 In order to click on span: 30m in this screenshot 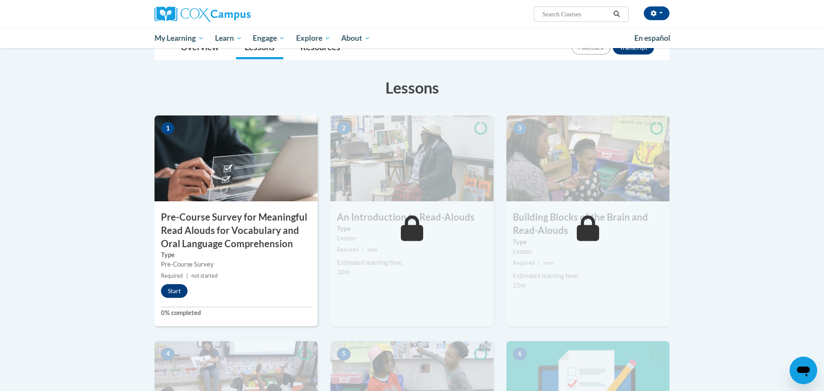, I will do `click(343, 272)`.